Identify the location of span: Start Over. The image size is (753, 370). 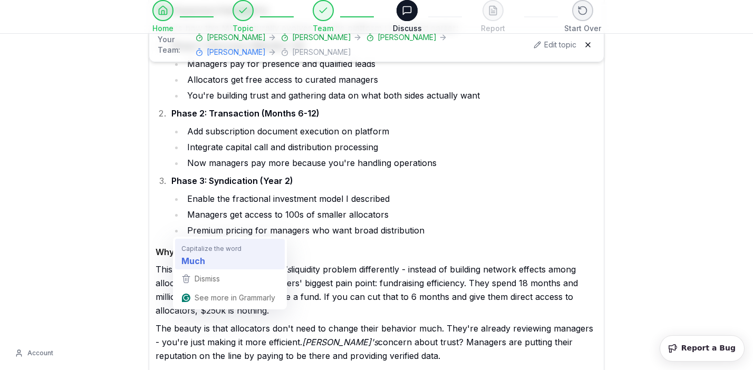
(583, 28).